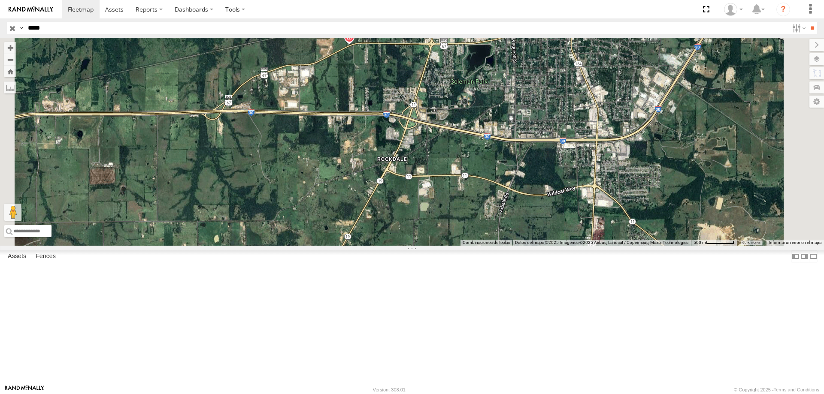  I want to click on img: rand-logo.svg, so click(31, 9).